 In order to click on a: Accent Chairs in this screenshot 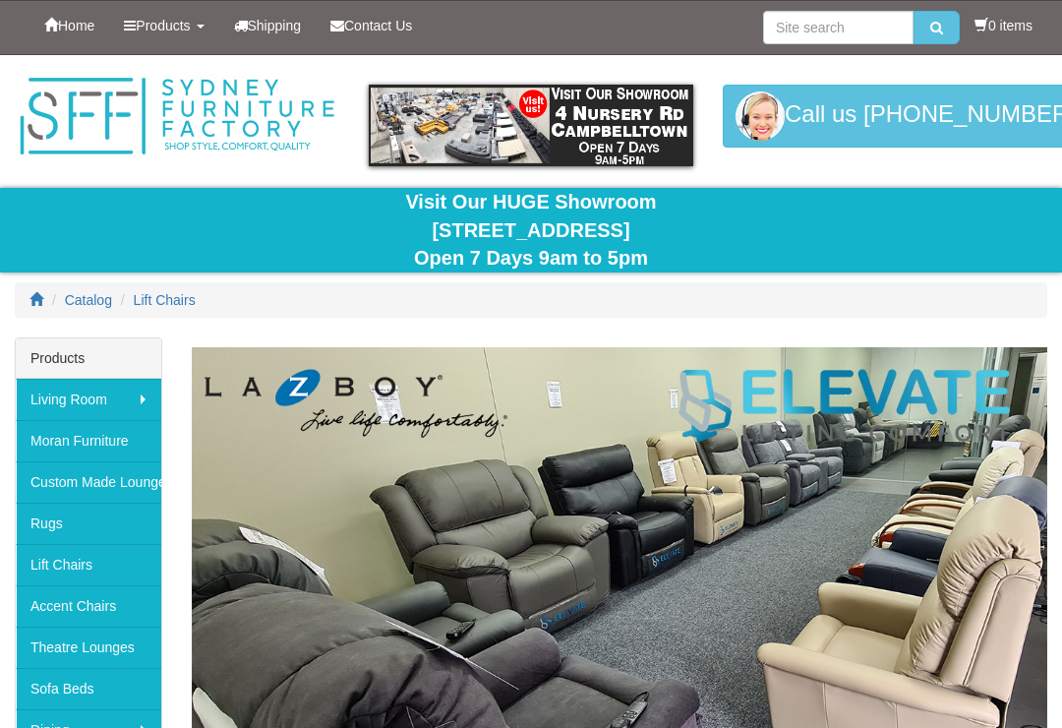, I will do `click(89, 606)`.